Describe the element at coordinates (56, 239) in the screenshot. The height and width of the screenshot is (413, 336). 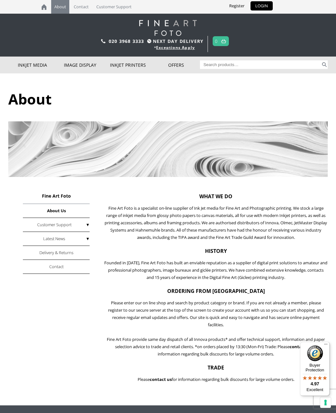
I see `a: Latest News` at that location.